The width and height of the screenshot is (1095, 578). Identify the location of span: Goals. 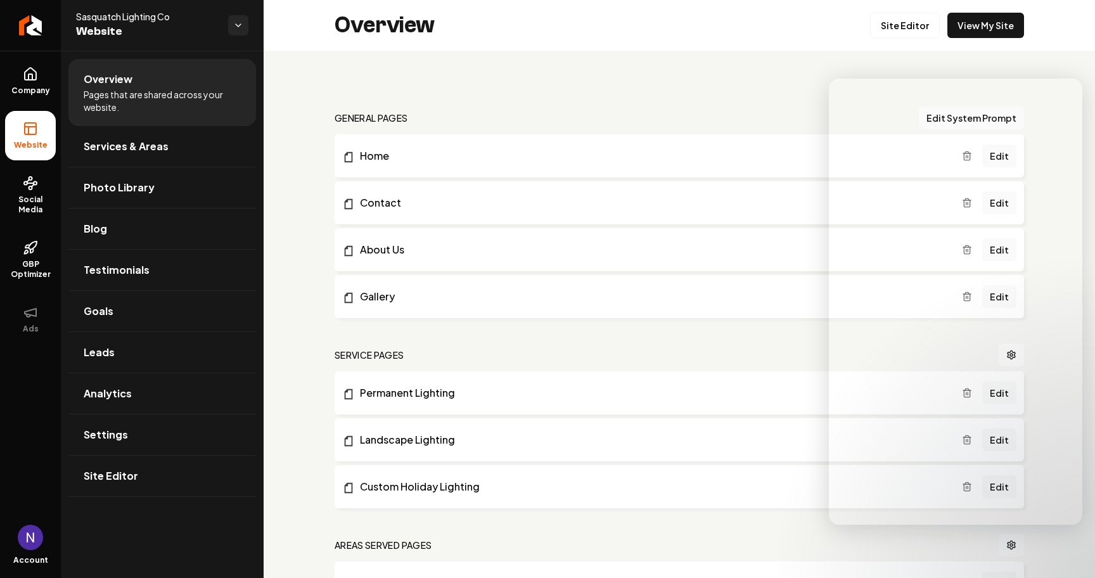
(98, 311).